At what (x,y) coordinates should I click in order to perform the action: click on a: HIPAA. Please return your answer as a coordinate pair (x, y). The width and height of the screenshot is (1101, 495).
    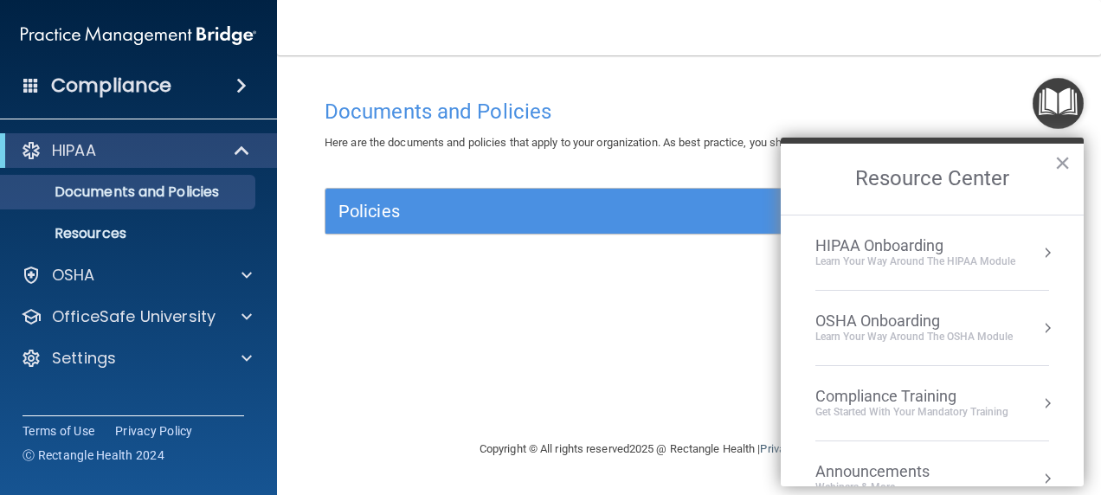
    Looking at the image, I should click on (136, 151).